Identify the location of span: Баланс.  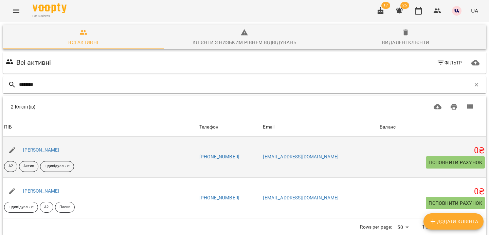
(432, 127).